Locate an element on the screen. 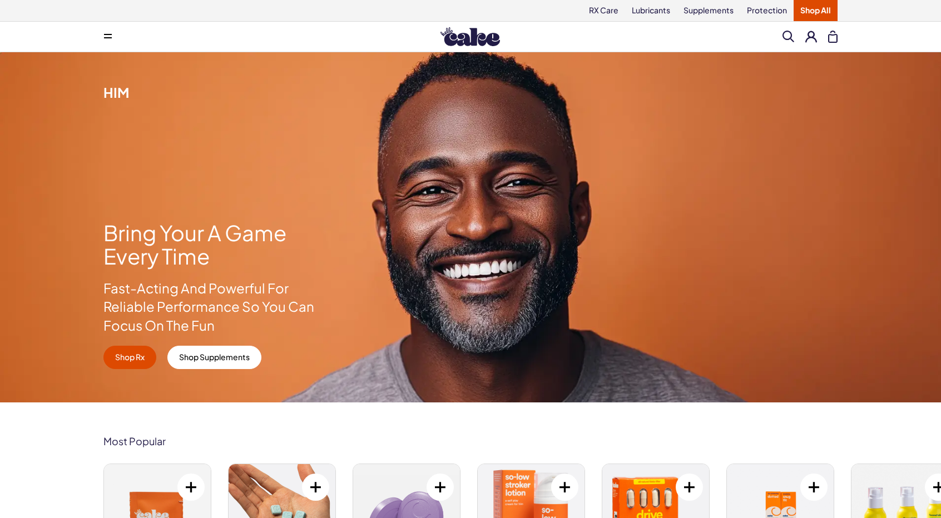 The image size is (941, 518). img: Hello Cake is located at coordinates (470, 37).